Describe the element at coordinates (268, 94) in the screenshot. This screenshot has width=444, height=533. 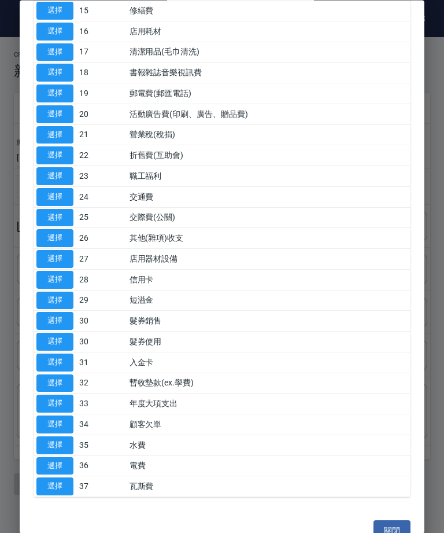
I see `td: 郵電費(郵匯電話)` at that location.